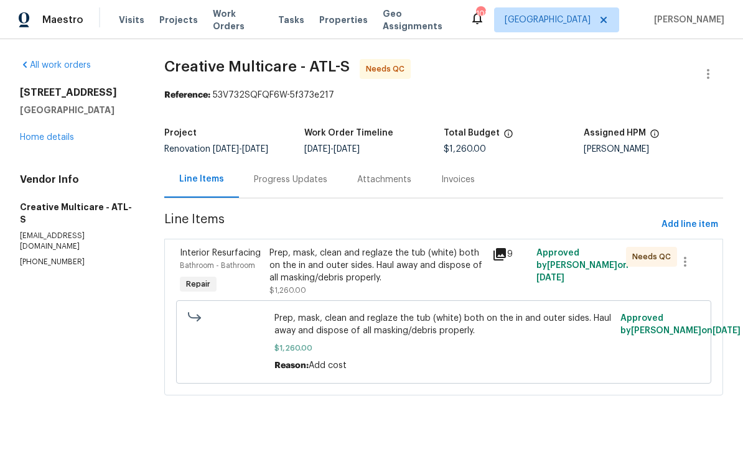  I want to click on div: 53V732SQFQF6W-5f373e217, so click(443, 95).